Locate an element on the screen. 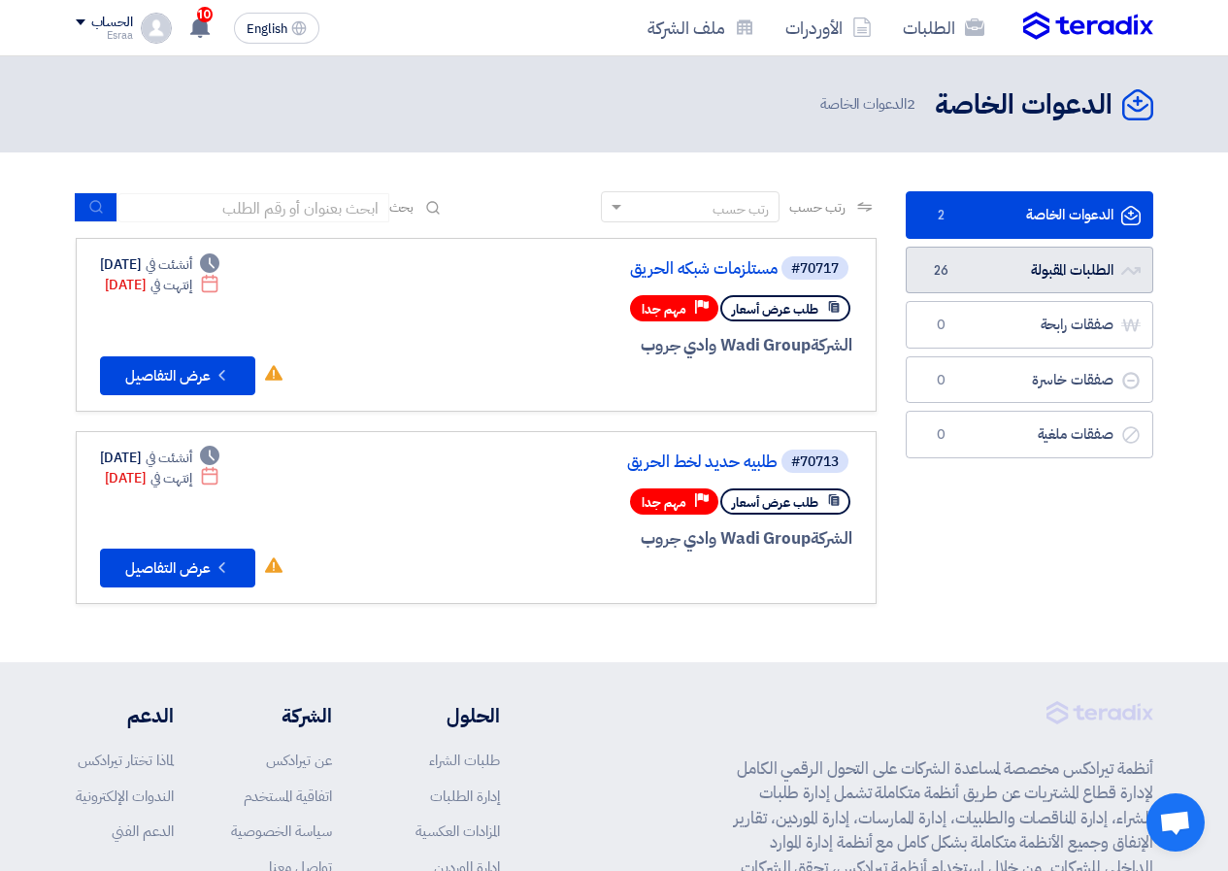 The image size is (1228, 871). a: ملف الشركة is located at coordinates (701, 27).